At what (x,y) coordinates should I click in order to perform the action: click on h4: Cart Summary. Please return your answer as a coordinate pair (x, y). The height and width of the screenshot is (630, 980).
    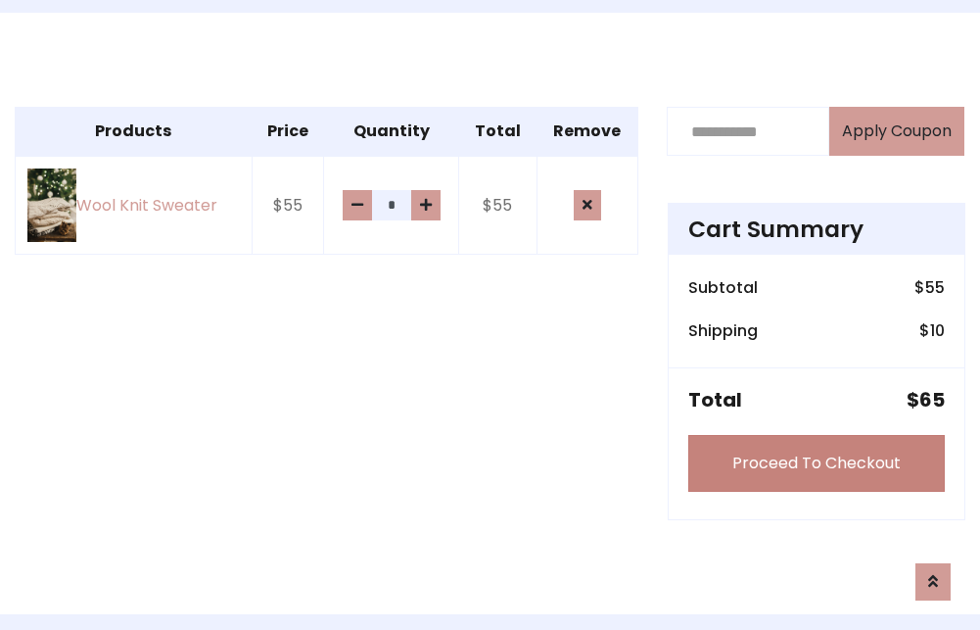
    Looking at the image, I should click on (817, 229).